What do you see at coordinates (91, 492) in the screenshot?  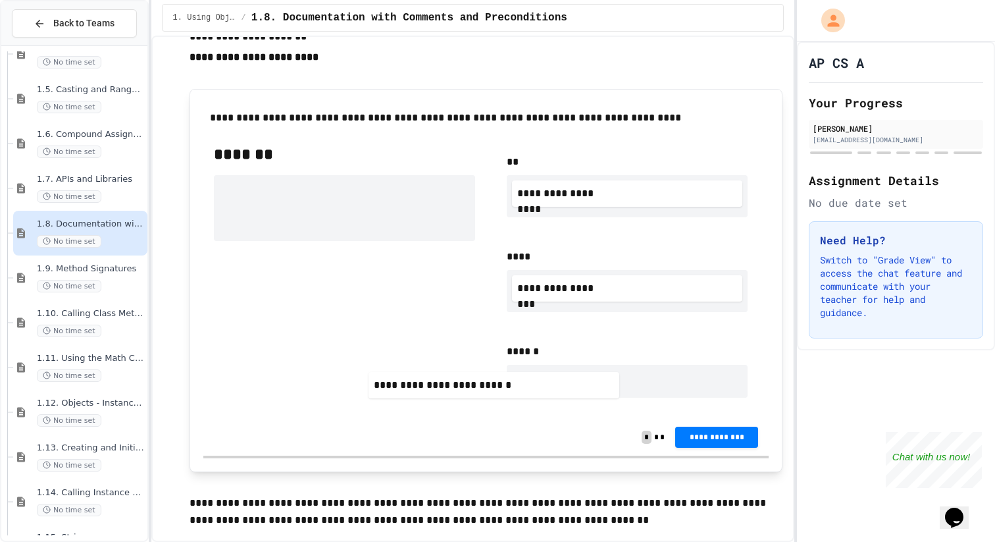 I see `span: 1.14. Calling Instance Methods` at bounding box center [91, 492].